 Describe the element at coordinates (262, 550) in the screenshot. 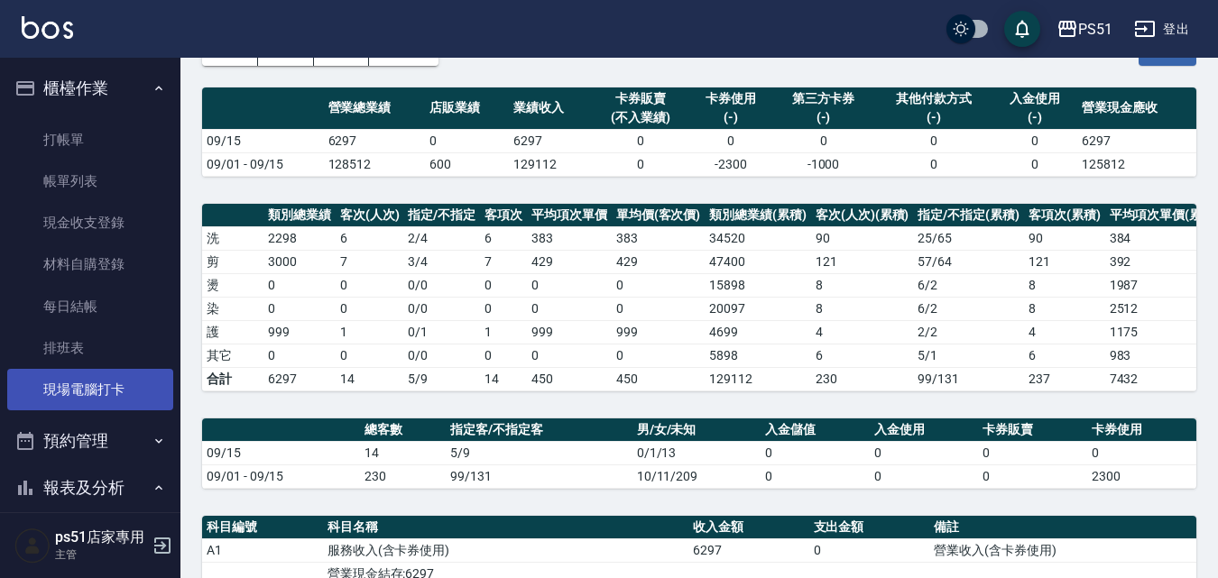

I see `td: A1` at that location.